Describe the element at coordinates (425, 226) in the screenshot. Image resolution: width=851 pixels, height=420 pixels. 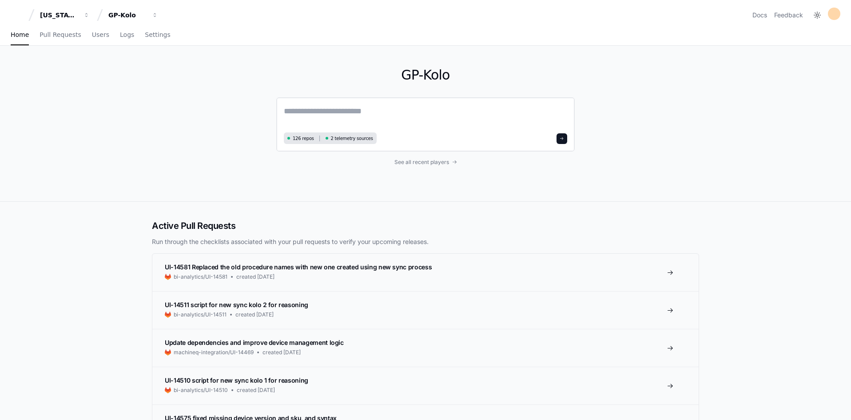
I see `h2: Active Pull Requests` at that location.